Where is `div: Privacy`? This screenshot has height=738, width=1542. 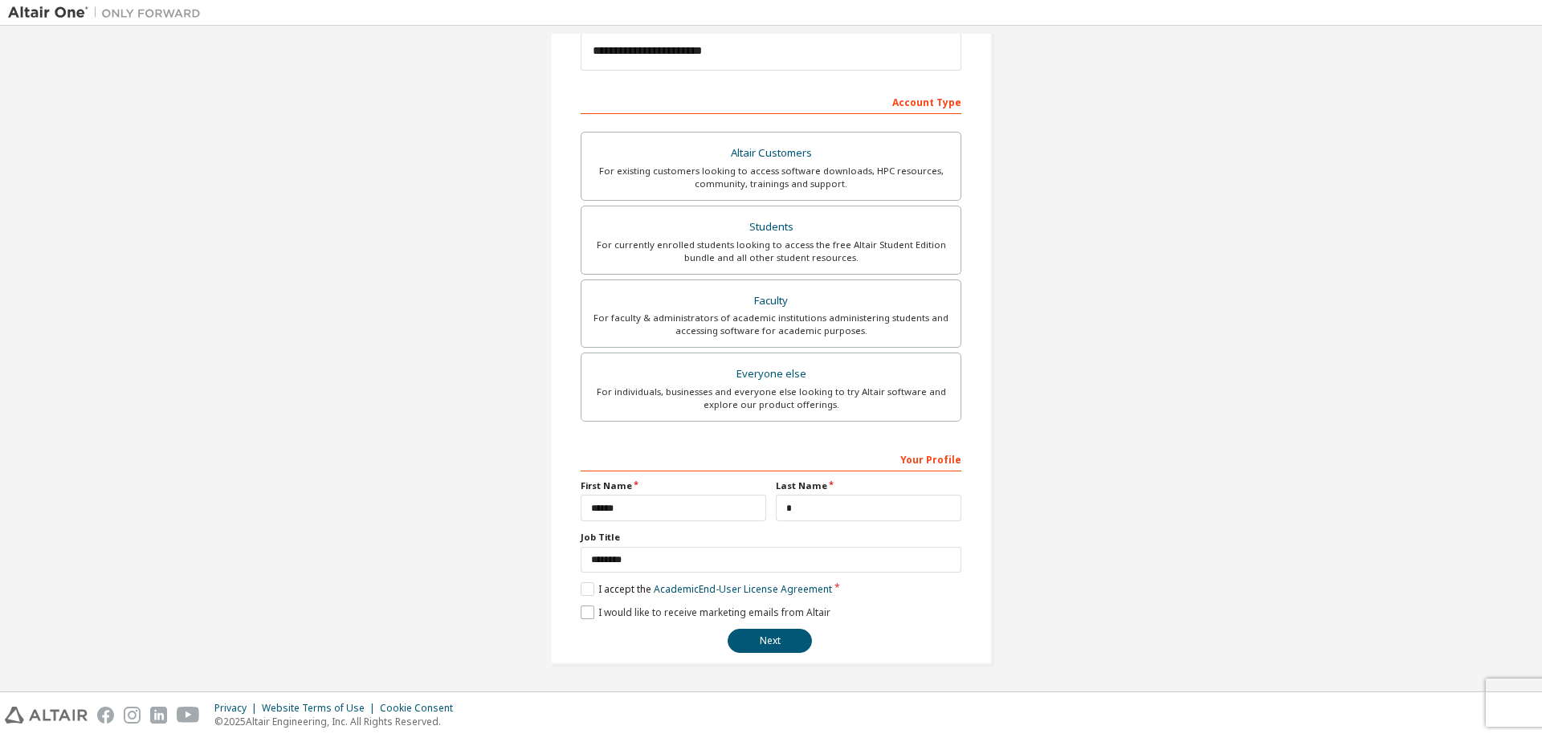 div: Privacy is located at coordinates (238, 709).